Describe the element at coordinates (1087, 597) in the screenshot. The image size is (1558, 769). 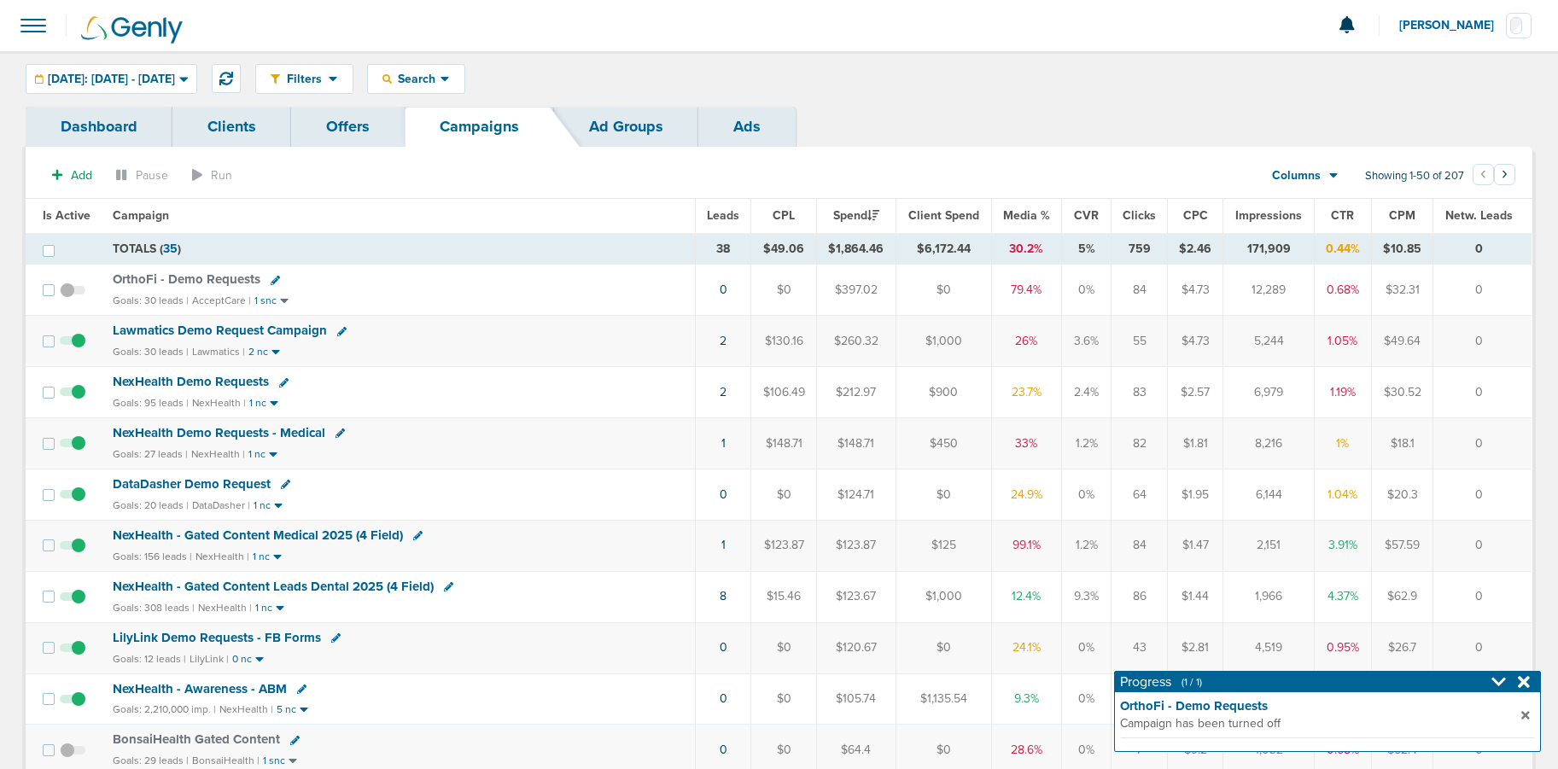
I see `td: 9.3%` at that location.